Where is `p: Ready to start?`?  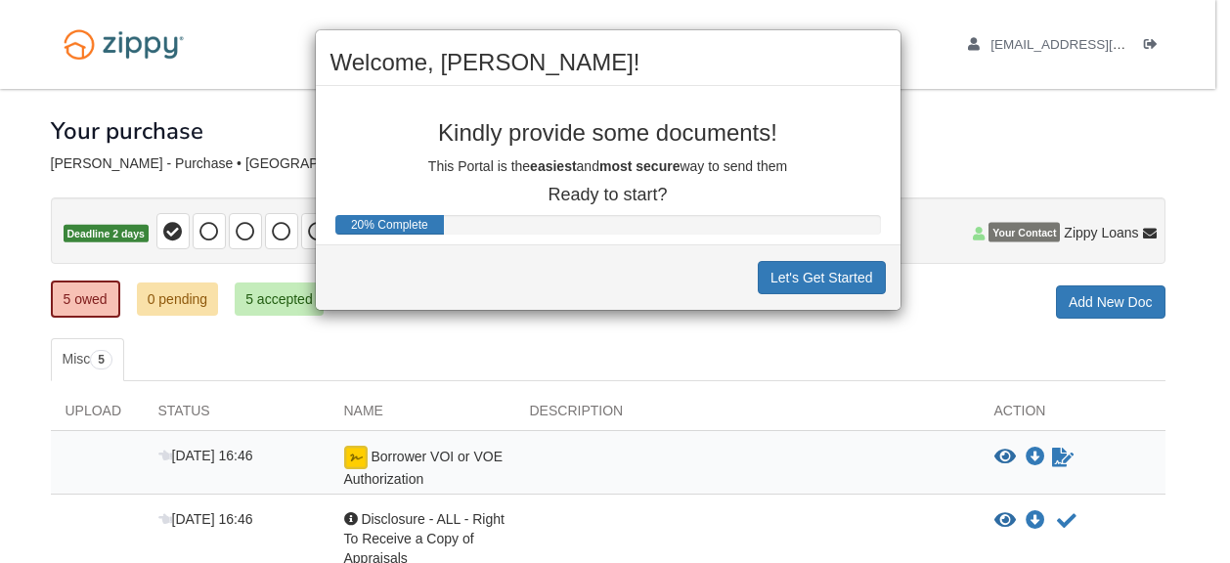 p: Ready to start? is located at coordinates (608, 196).